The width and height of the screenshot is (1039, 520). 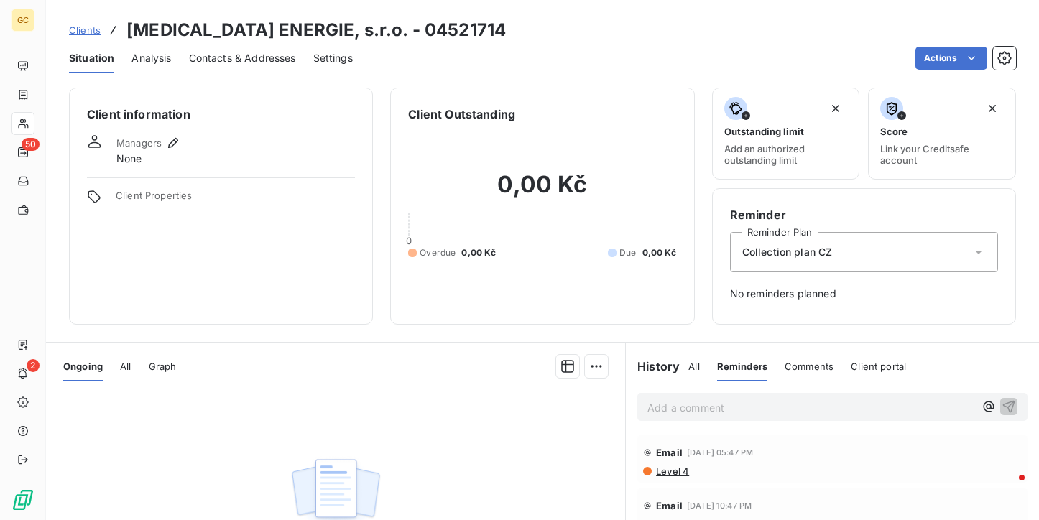 I want to click on span: Level 4, so click(x=672, y=472).